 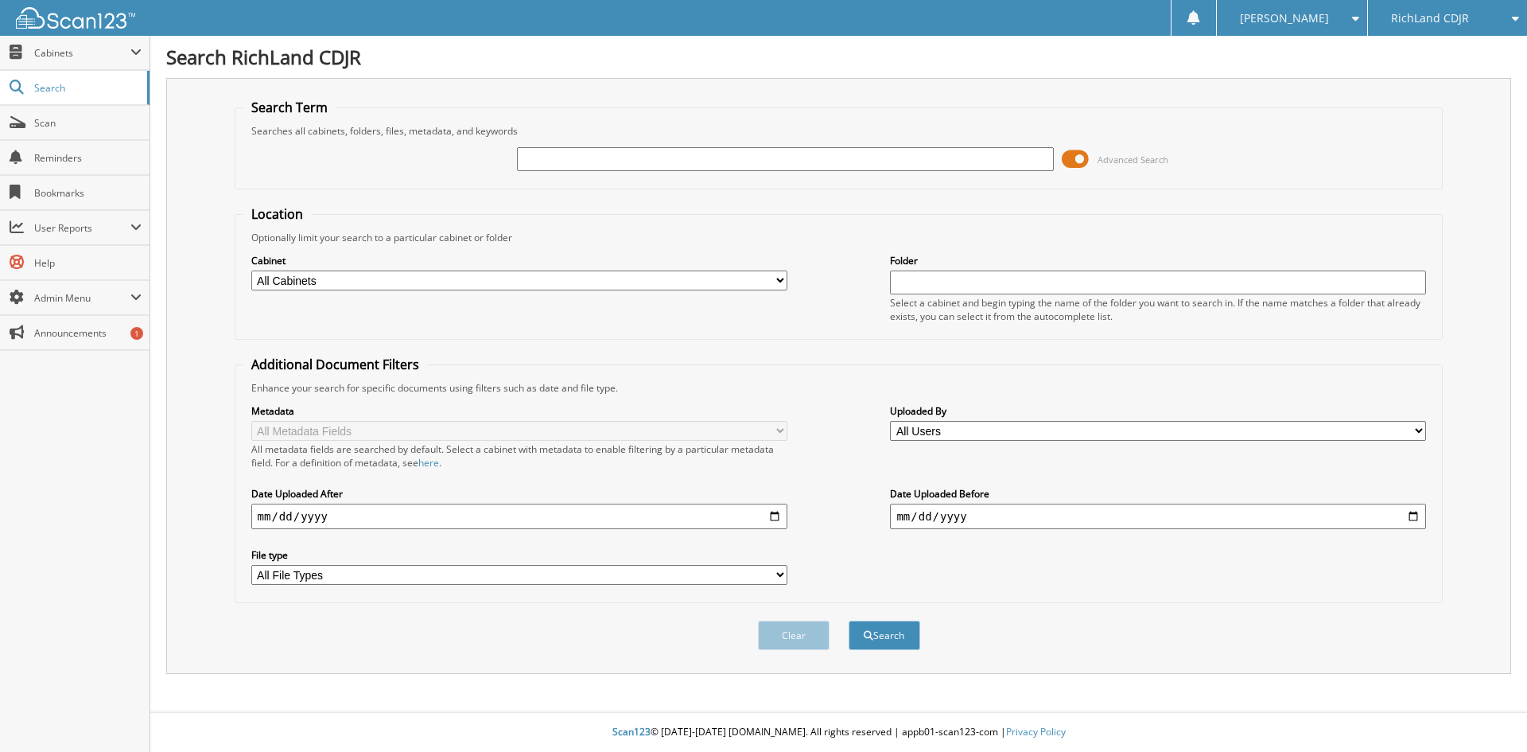 I want to click on button: Clear, so click(x=794, y=635).